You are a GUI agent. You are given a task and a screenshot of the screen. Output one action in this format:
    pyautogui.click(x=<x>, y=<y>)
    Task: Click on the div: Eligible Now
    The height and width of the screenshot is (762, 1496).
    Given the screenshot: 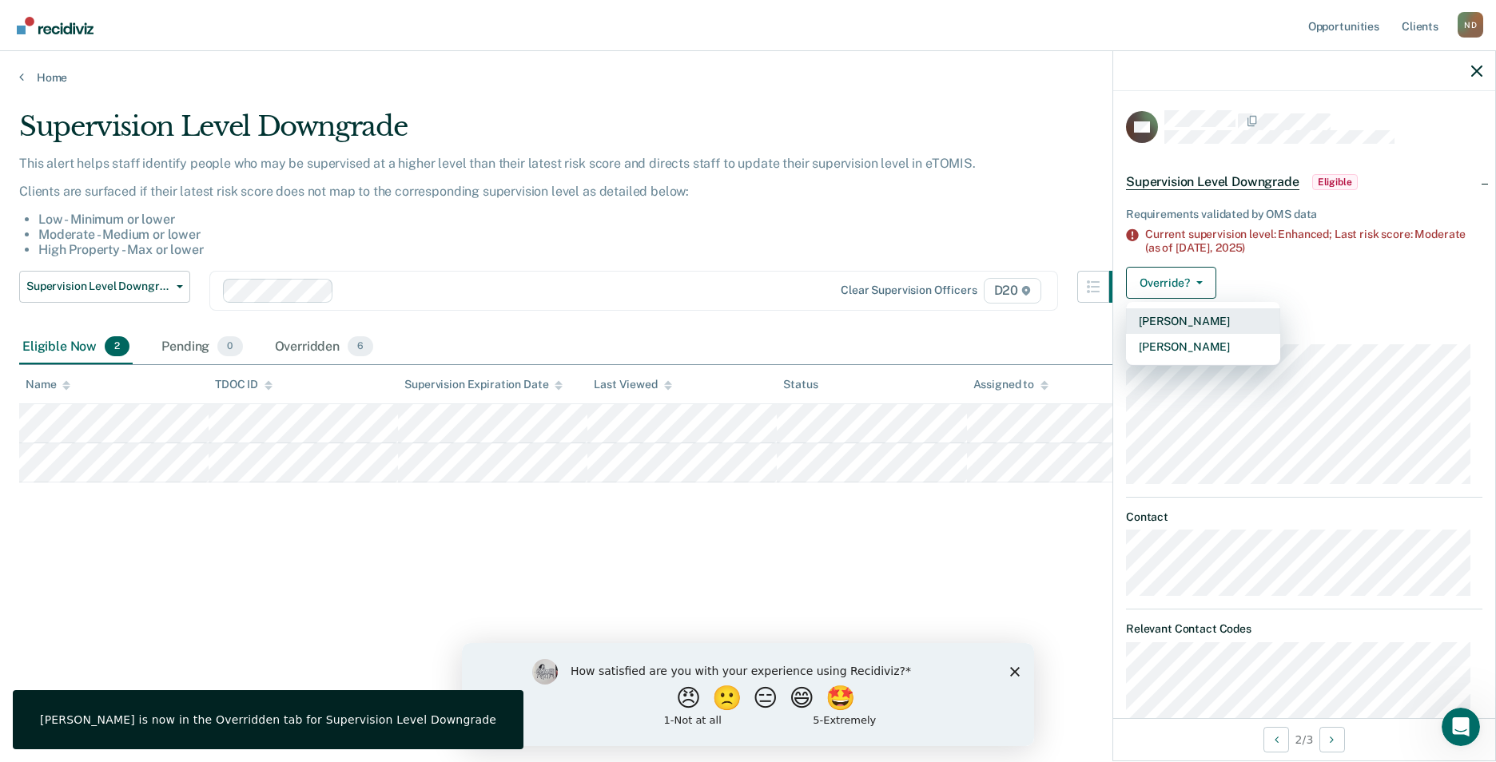 What is the action you would take?
    pyautogui.click(x=76, y=348)
    